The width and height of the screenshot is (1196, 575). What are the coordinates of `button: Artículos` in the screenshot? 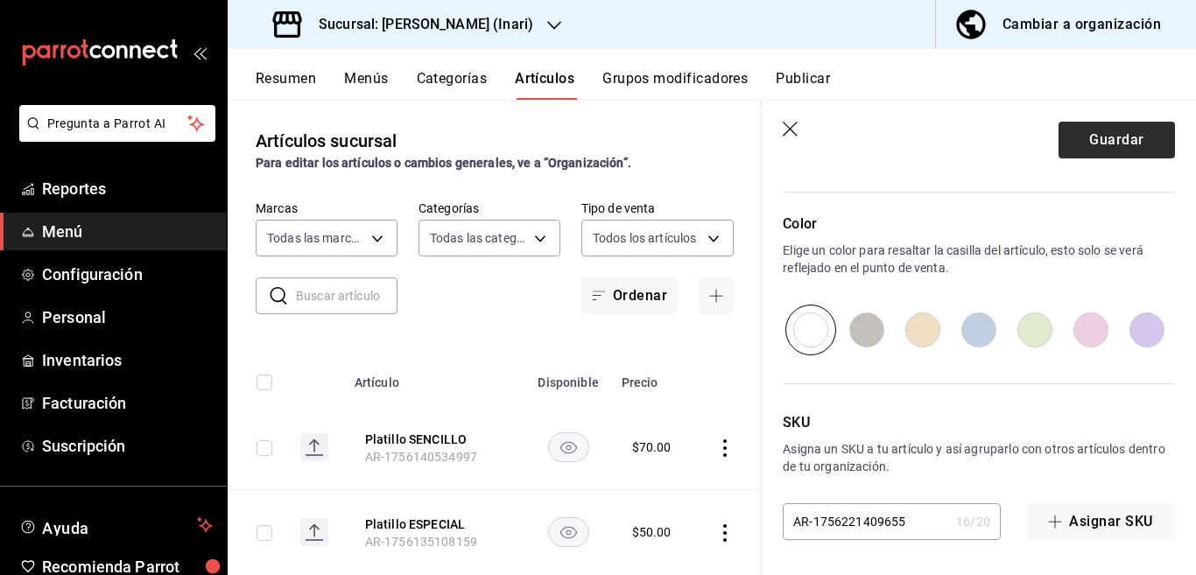 It's located at (545, 85).